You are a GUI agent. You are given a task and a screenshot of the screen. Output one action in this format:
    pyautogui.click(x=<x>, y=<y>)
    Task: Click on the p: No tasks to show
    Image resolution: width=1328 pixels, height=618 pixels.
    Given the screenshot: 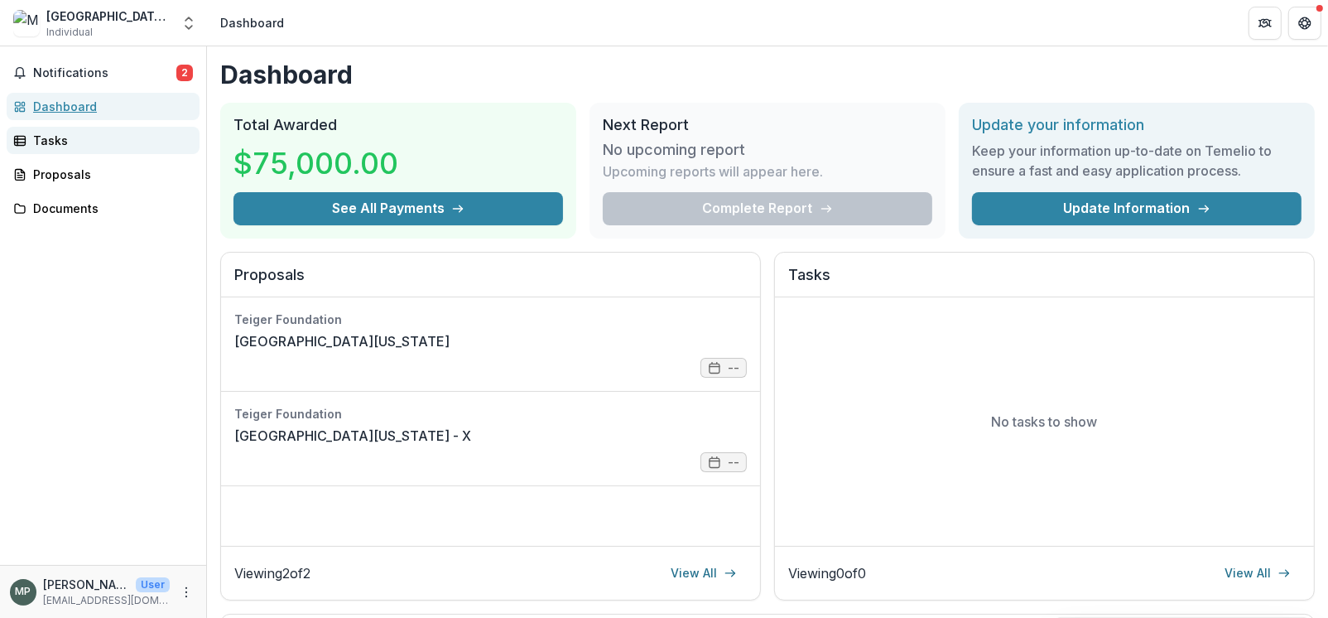 What is the action you would take?
    pyautogui.click(x=1045, y=421)
    